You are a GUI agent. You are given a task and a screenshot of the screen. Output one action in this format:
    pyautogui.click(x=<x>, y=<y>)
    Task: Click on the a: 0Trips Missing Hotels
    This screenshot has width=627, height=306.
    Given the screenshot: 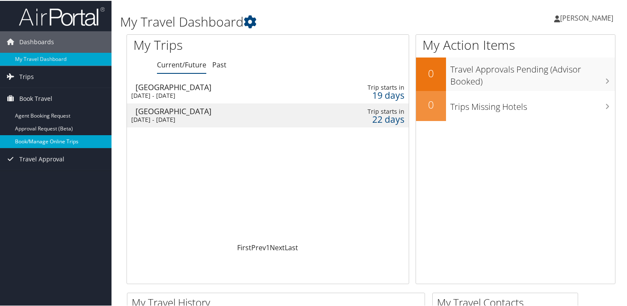 What is the action you would take?
    pyautogui.click(x=515, y=105)
    